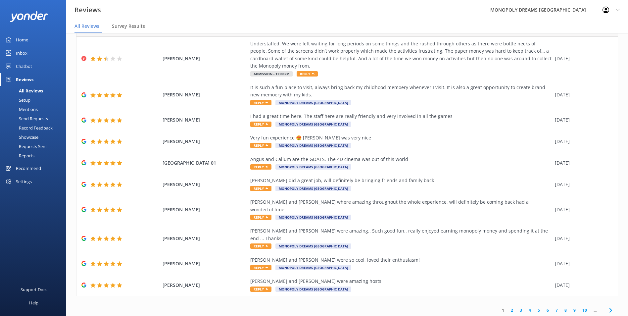 This screenshot has width=628, height=316. I want to click on a: 3, so click(520, 310).